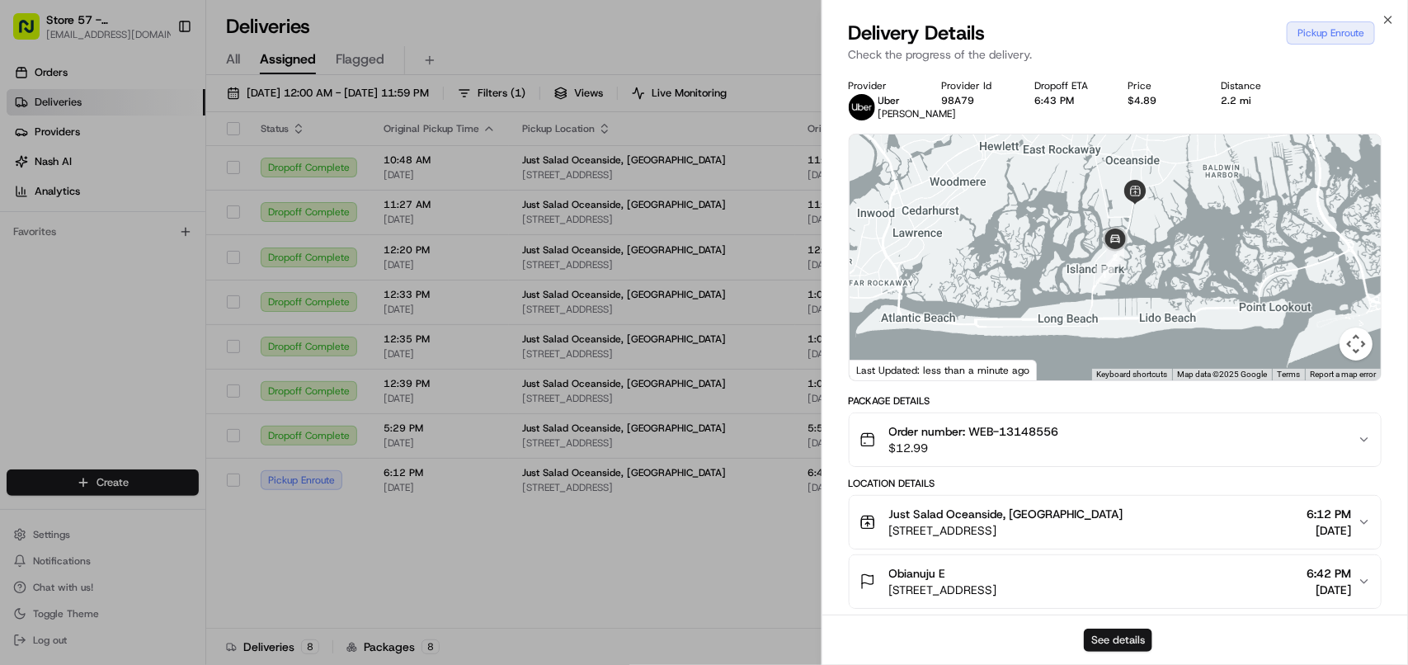 This screenshot has height=665, width=1408. What do you see at coordinates (1068, 101) in the screenshot?
I see `div: 6:43 PM` at bounding box center [1068, 101].